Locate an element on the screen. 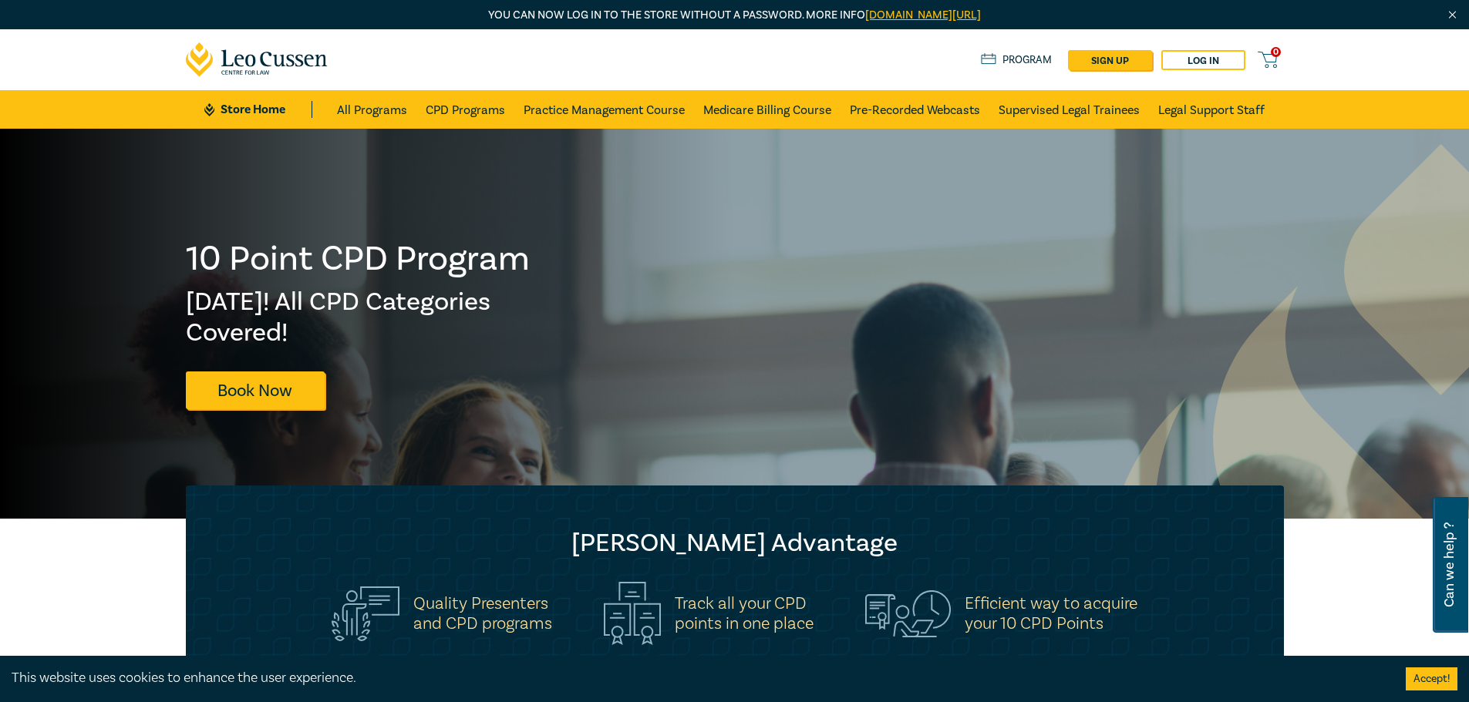 The image size is (1469, 702). img: Close is located at coordinates (1452, 15).